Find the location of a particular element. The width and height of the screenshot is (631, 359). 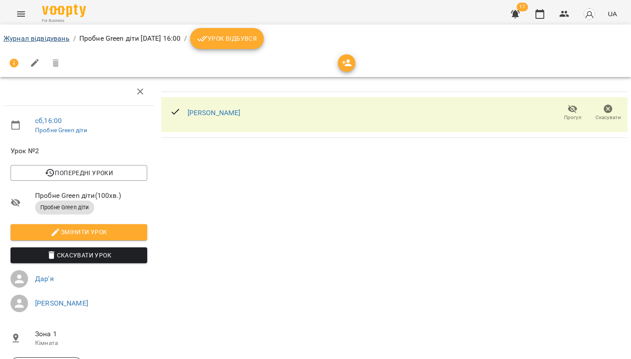

button: Урок відбувся is located at coordinates (227, 39).